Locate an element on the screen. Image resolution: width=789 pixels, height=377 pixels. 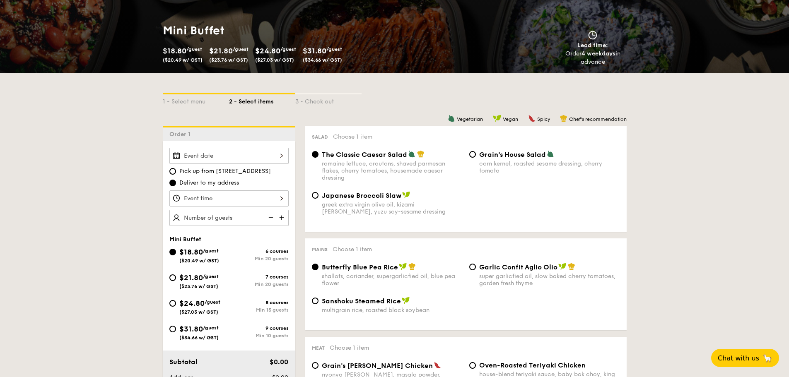
input: $18.80/guest($20.49 w/ GST)6 coursesMin 20 guests is located at coordinates (173, 252).